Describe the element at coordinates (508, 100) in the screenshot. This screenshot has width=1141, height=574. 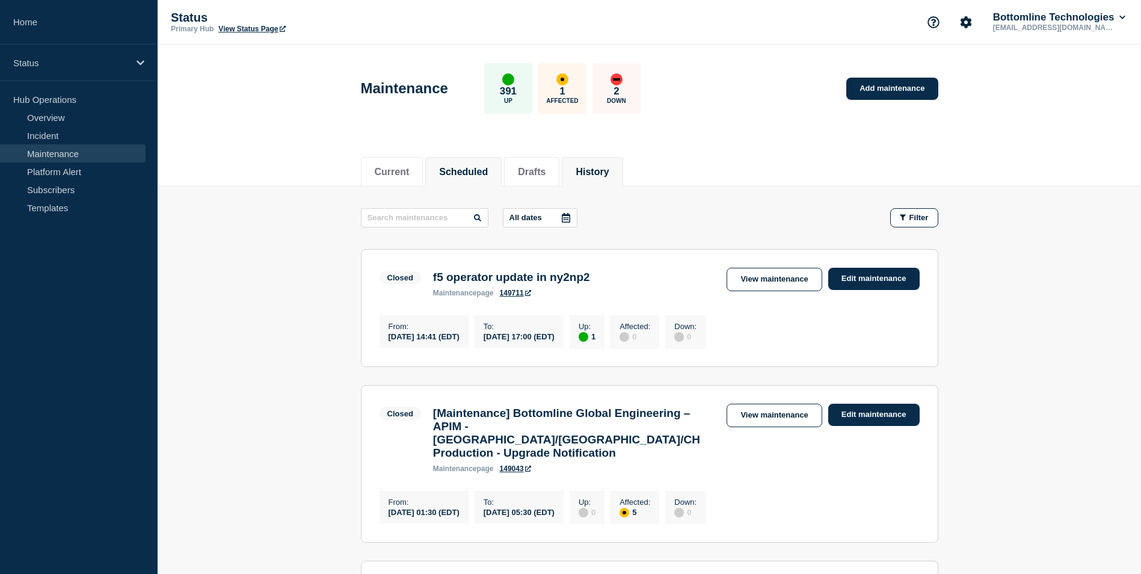
I see `p: Up` at that location.